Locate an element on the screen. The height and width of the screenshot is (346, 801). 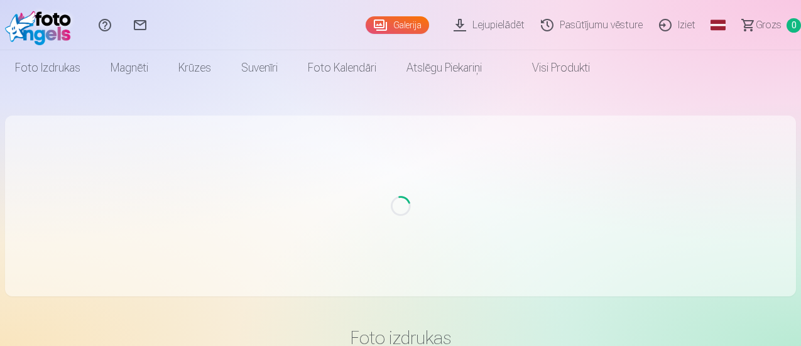
a: Visi produkti is located at coordinates (551, 68).